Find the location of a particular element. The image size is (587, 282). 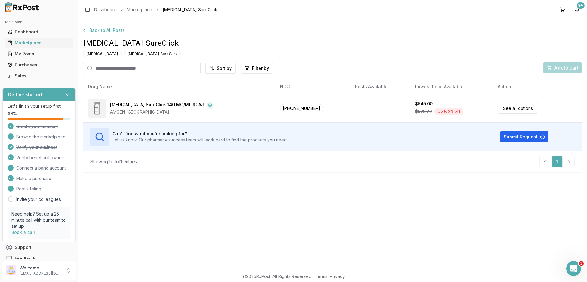

div: Sales is located at coordinates (39, 76).